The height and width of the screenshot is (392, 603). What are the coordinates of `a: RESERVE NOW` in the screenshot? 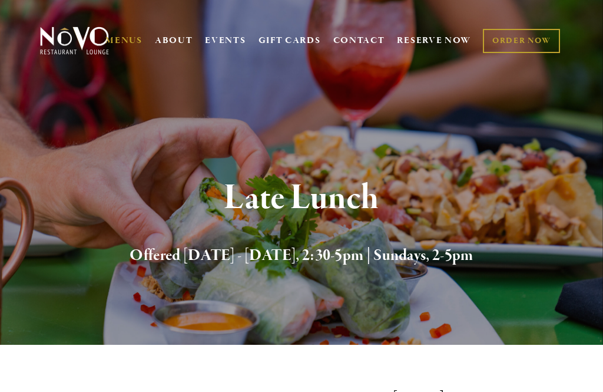 It's located at (434, 41).